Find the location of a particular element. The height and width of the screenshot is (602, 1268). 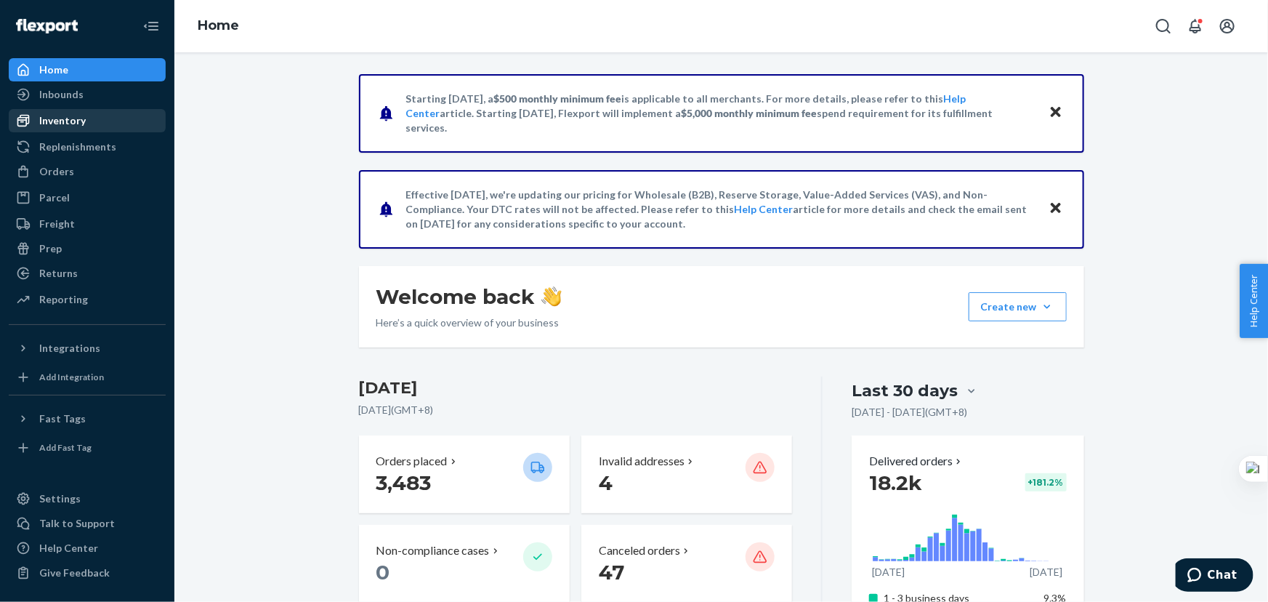

a: Inbounds is located at coordinates (87, 94).